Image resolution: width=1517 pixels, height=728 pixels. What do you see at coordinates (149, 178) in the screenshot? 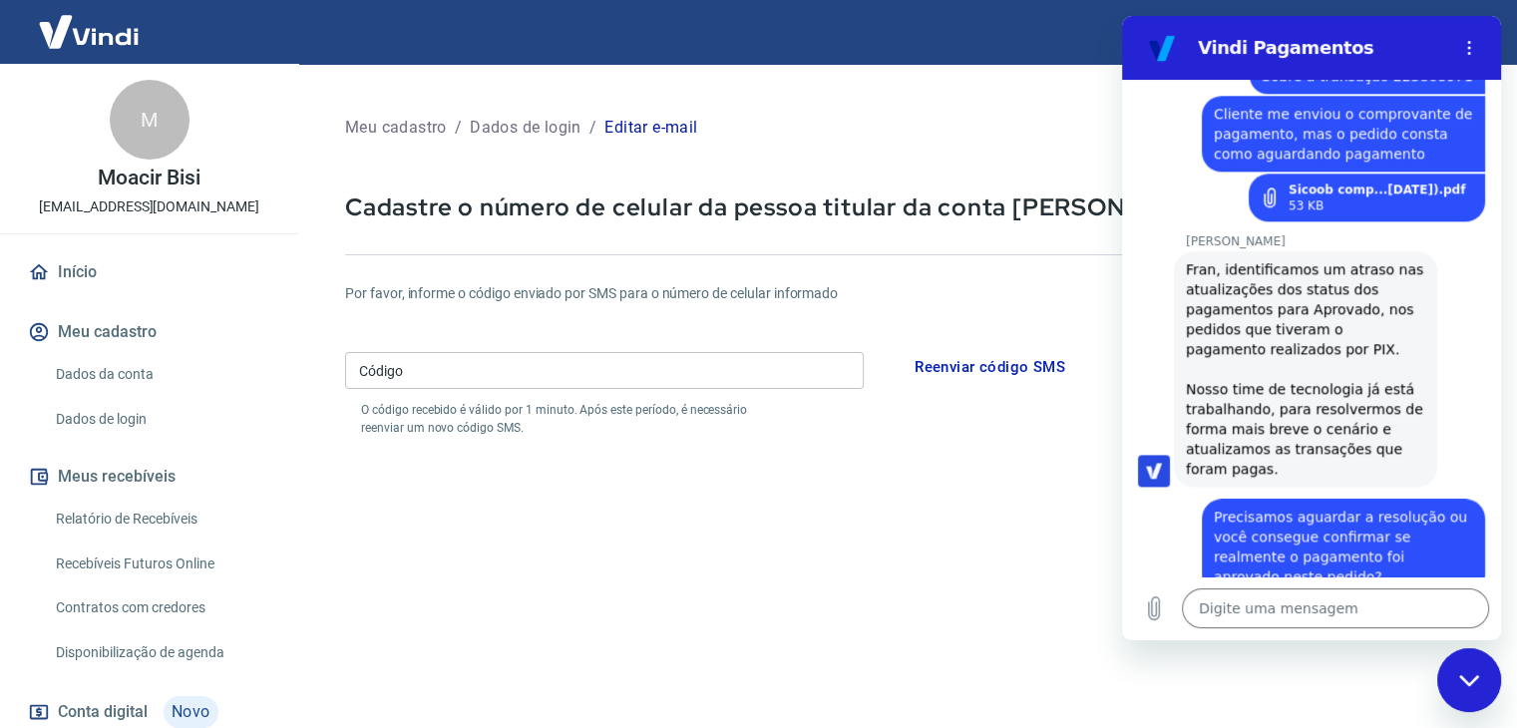
I see `p: Moacir Bisi` at bounding box center [149, 178].